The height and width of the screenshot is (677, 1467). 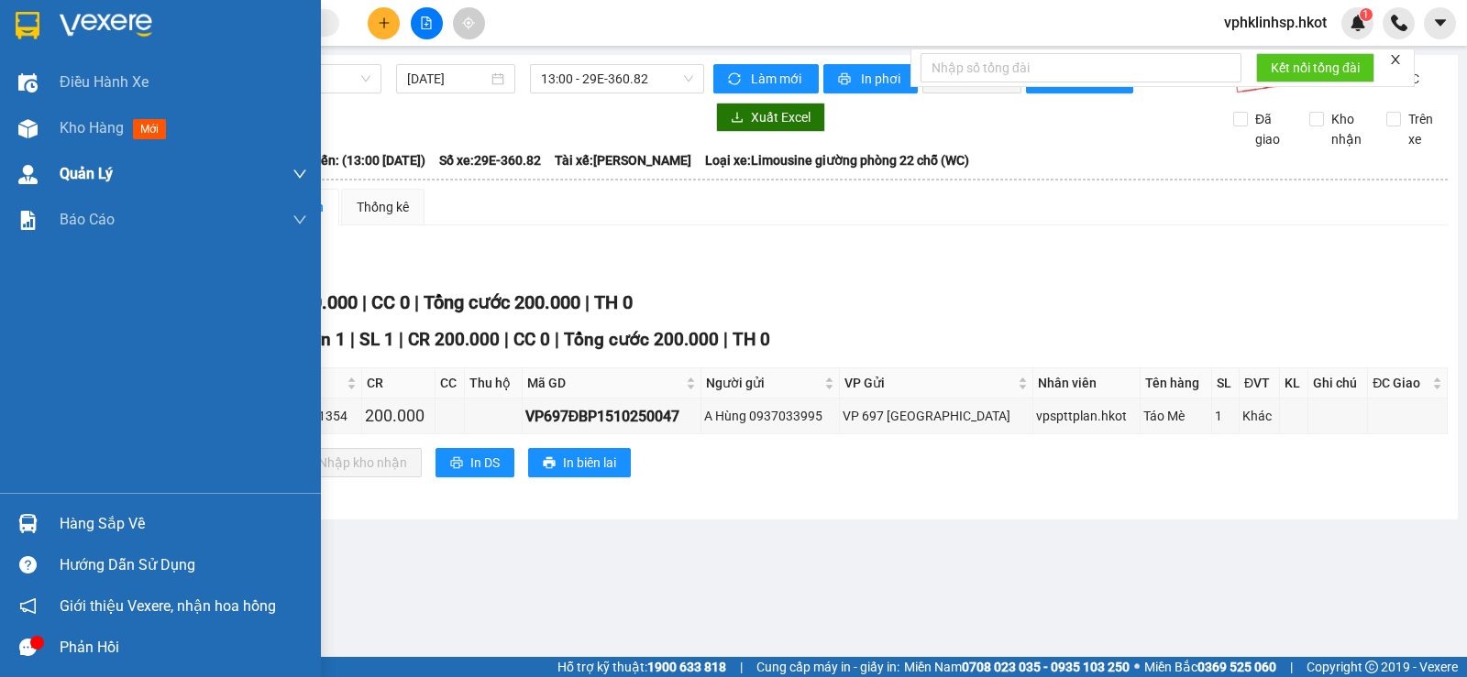 I want to click on sup: 1, so click(x=1366, y=15).